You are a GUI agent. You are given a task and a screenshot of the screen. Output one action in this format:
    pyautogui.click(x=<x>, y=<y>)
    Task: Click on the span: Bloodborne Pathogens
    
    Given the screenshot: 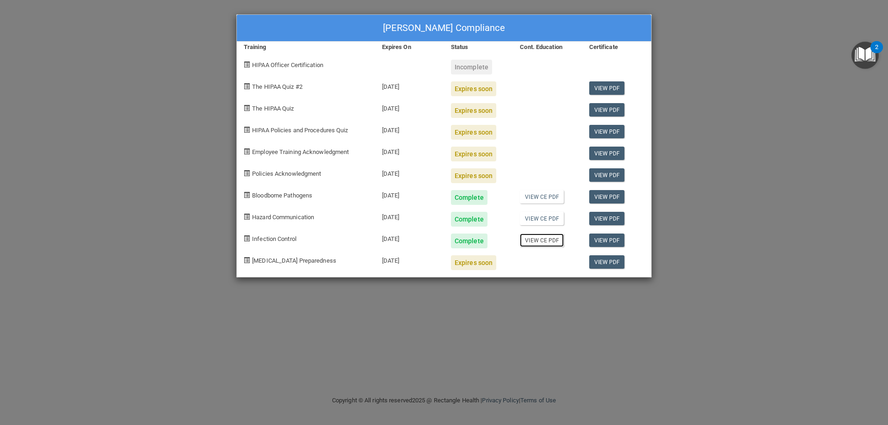 What is the action you would take?
    pyautogui.click(x=282, y=195)
    